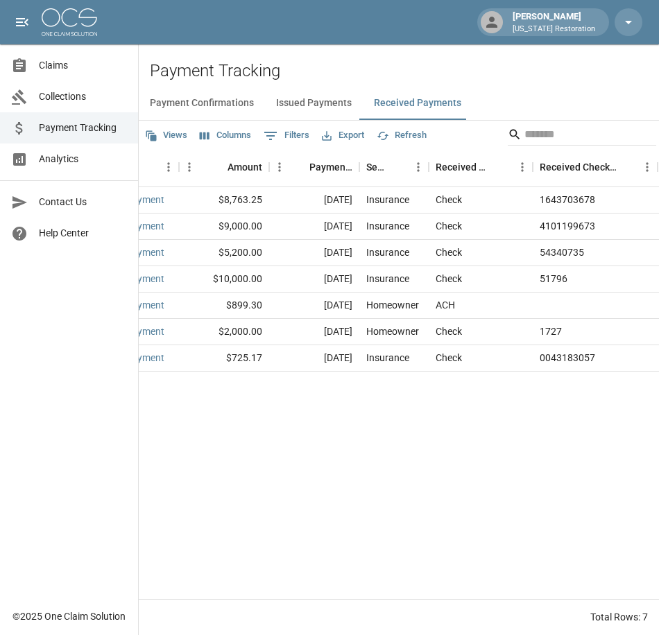 The width and height of the screenshot is (659, 635). Describe the element at coordinates (224, 332) in the screenshot. I see `div: $2,000.00` at that location.